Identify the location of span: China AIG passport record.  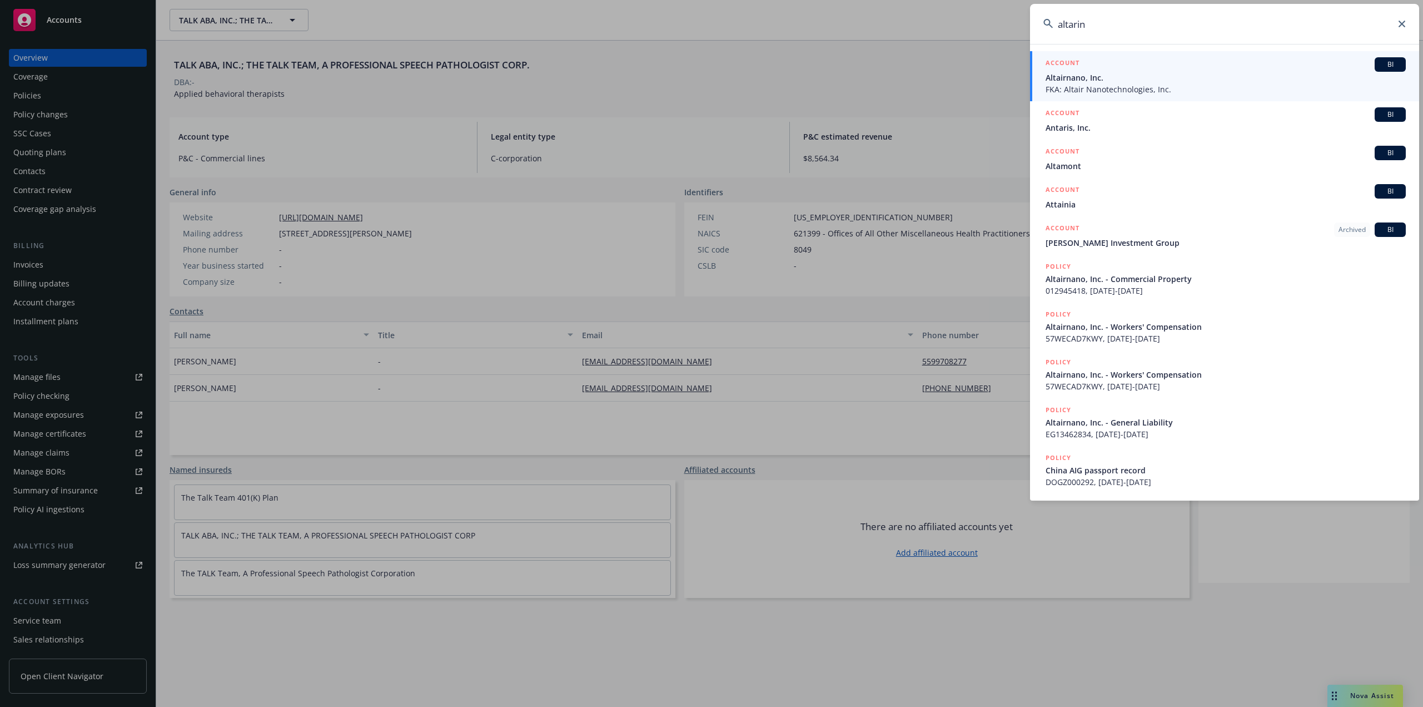
(1226, 470).